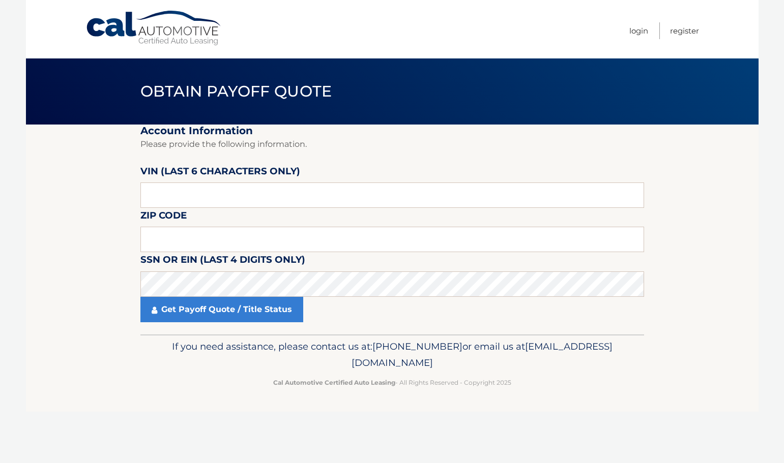  What do you see at coordinates (684, 31) in the screenshot?
I see `a: Register` at bounding box center [684, 31].